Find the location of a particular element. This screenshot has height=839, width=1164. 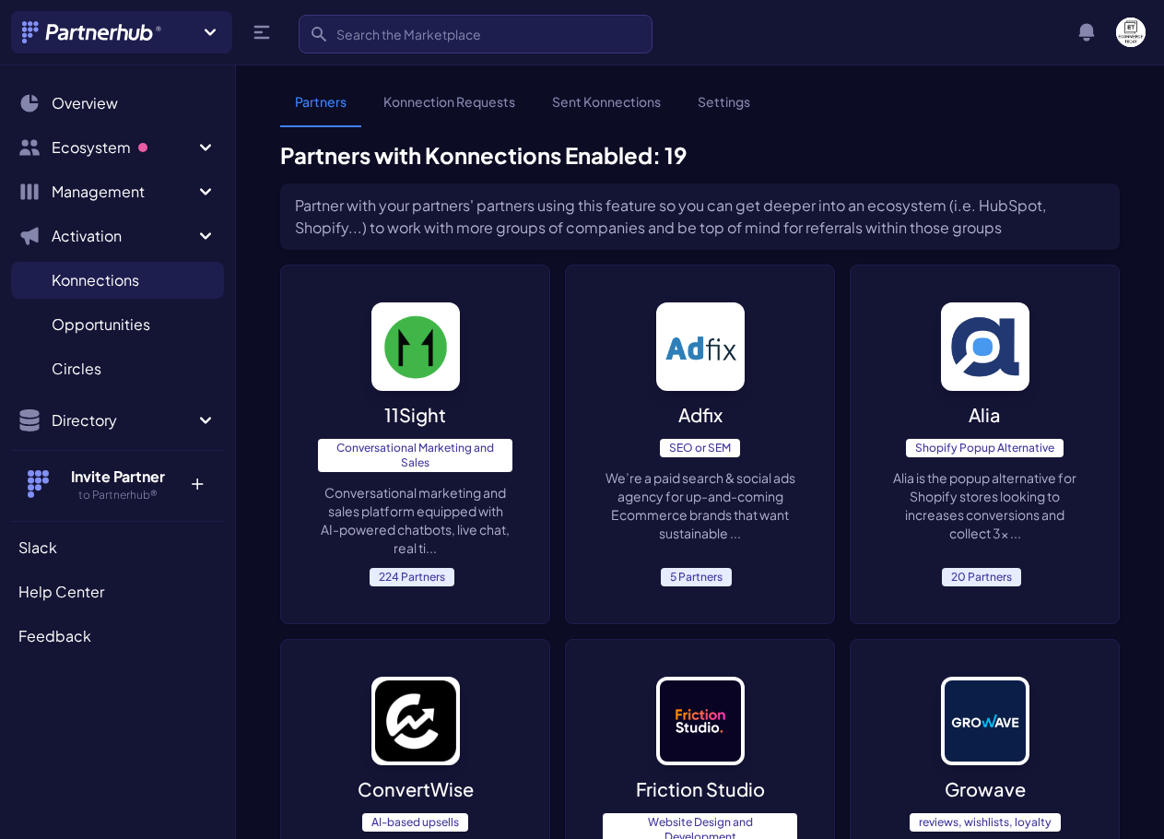

a: Sent Konnections is located at coordinates (606, 110).